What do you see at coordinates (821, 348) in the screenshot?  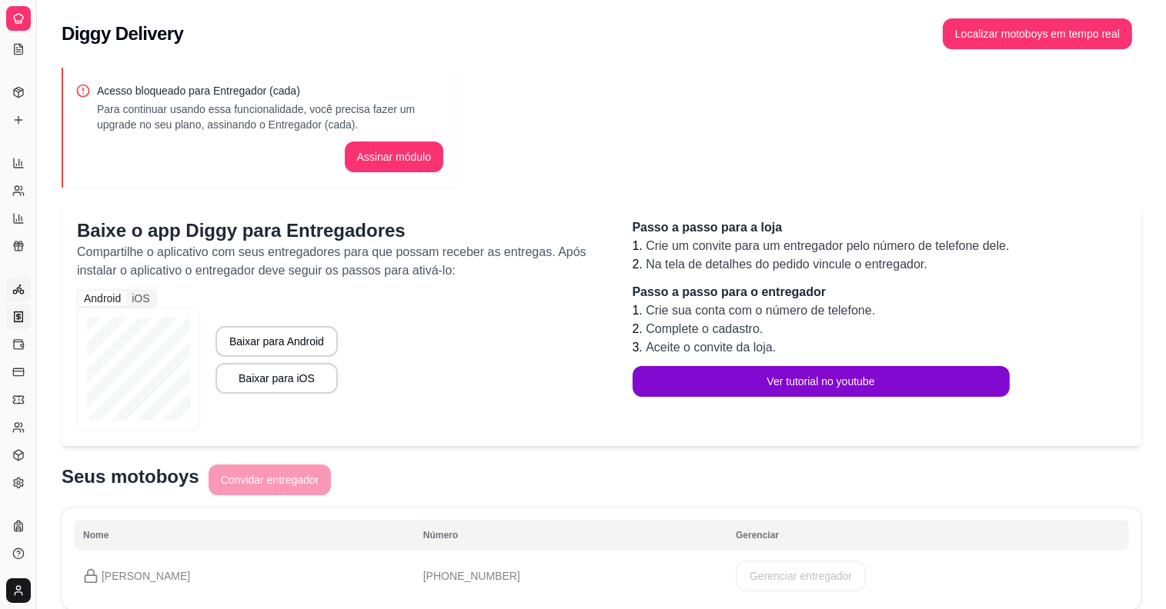 I see `li: 3.` at bounding box center [821, 348].